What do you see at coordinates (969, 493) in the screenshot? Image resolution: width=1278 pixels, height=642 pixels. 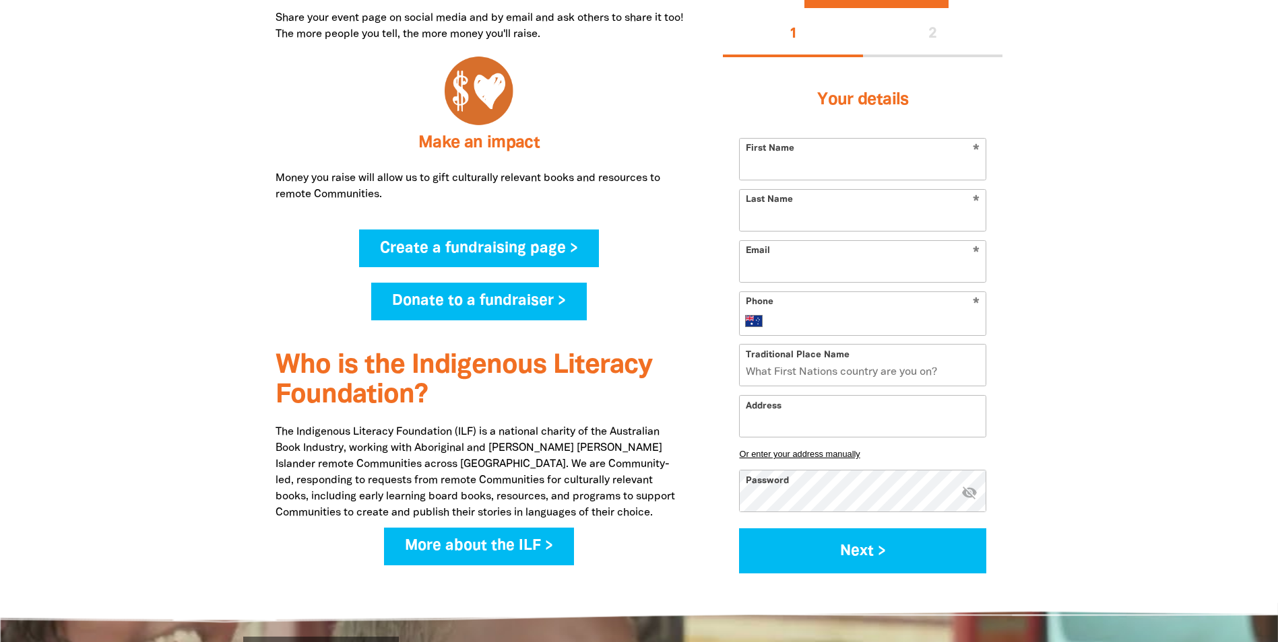 I see `i: Hide password` at bounding box center [969, 493].